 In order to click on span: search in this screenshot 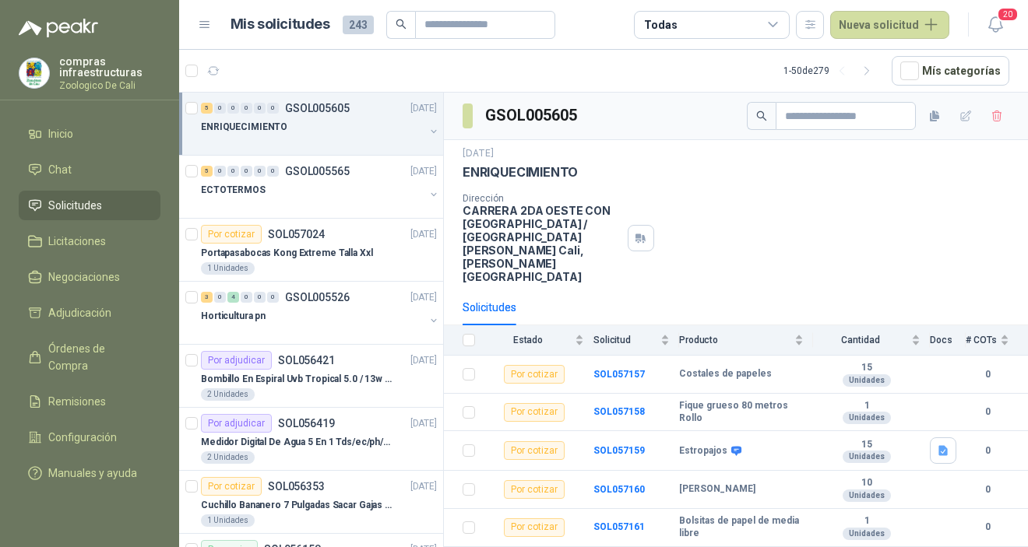, I will do `click(401, 24)`.